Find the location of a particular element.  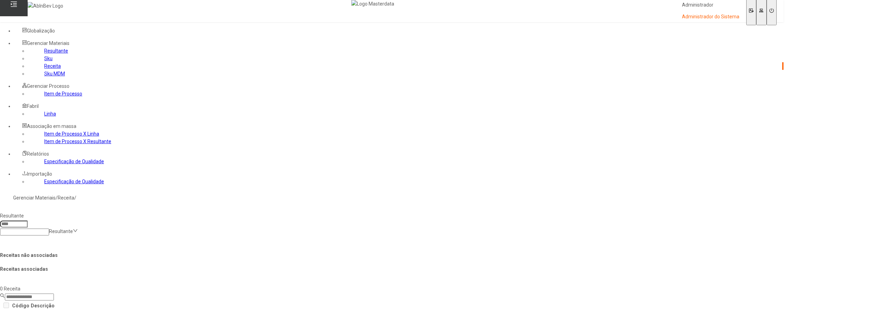

img: AbInBev Logo is located at coordinates (45, 6).